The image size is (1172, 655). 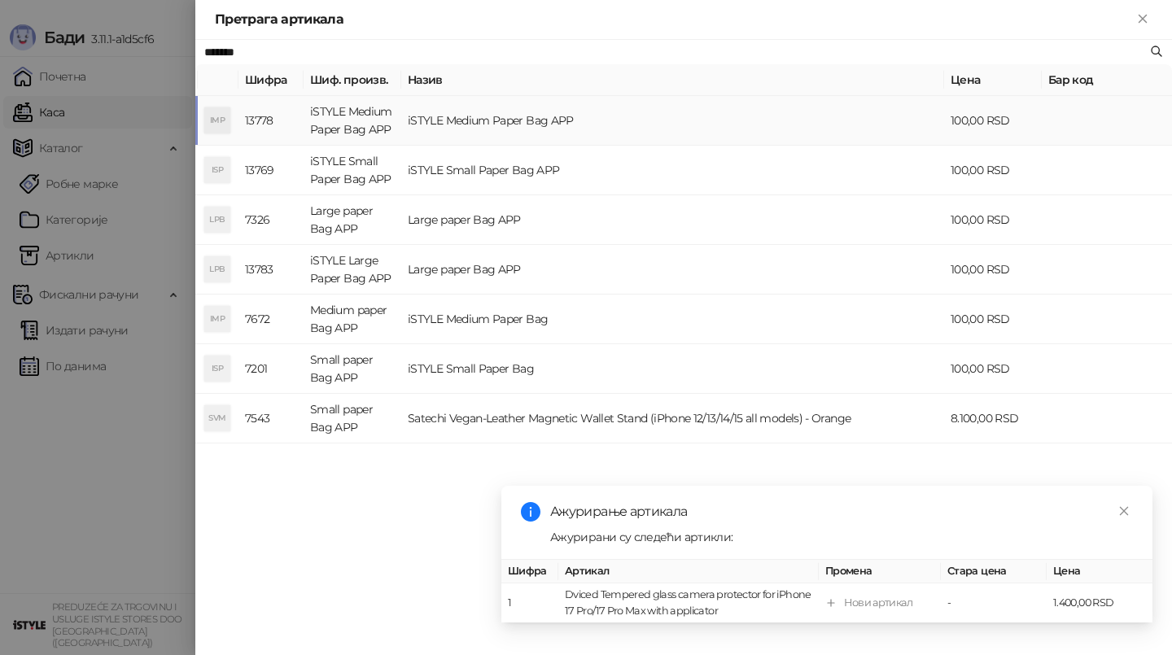 I want to click on th: Артикал, so click(x=688, y=571).